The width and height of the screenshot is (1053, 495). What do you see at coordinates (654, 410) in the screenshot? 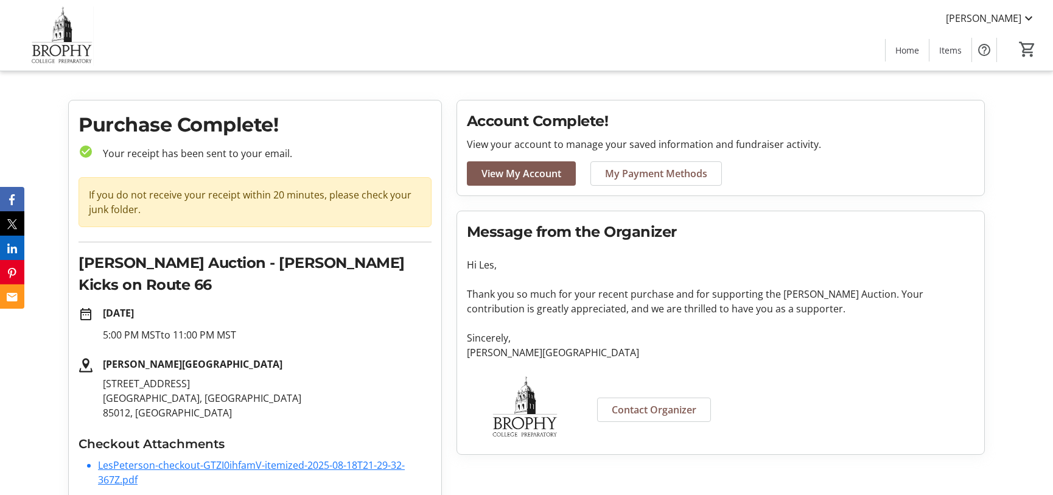
I see `a: Contact Organizer` at bounding box center [654, 410].